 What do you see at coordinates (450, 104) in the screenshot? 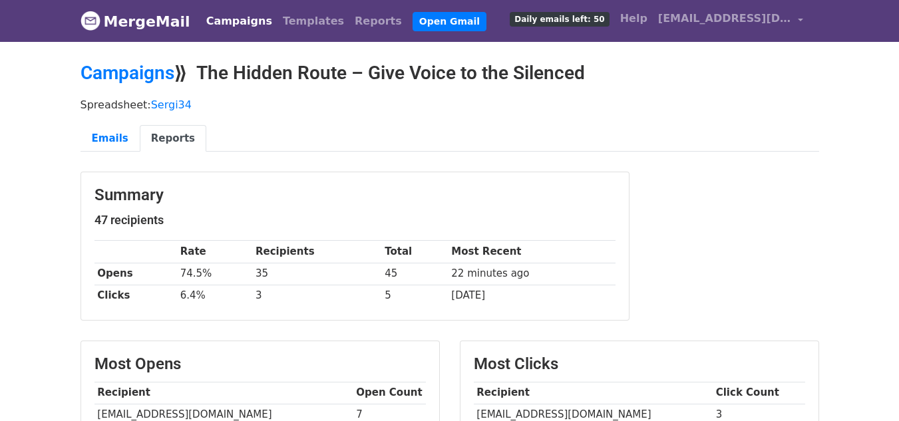
I see `p: Spreadsheet:` at bounding box center [450, 104].